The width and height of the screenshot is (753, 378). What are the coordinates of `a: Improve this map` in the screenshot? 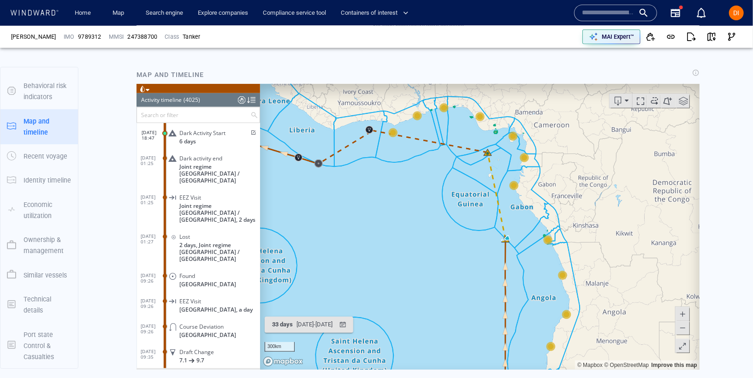 It's located at (538, 281).